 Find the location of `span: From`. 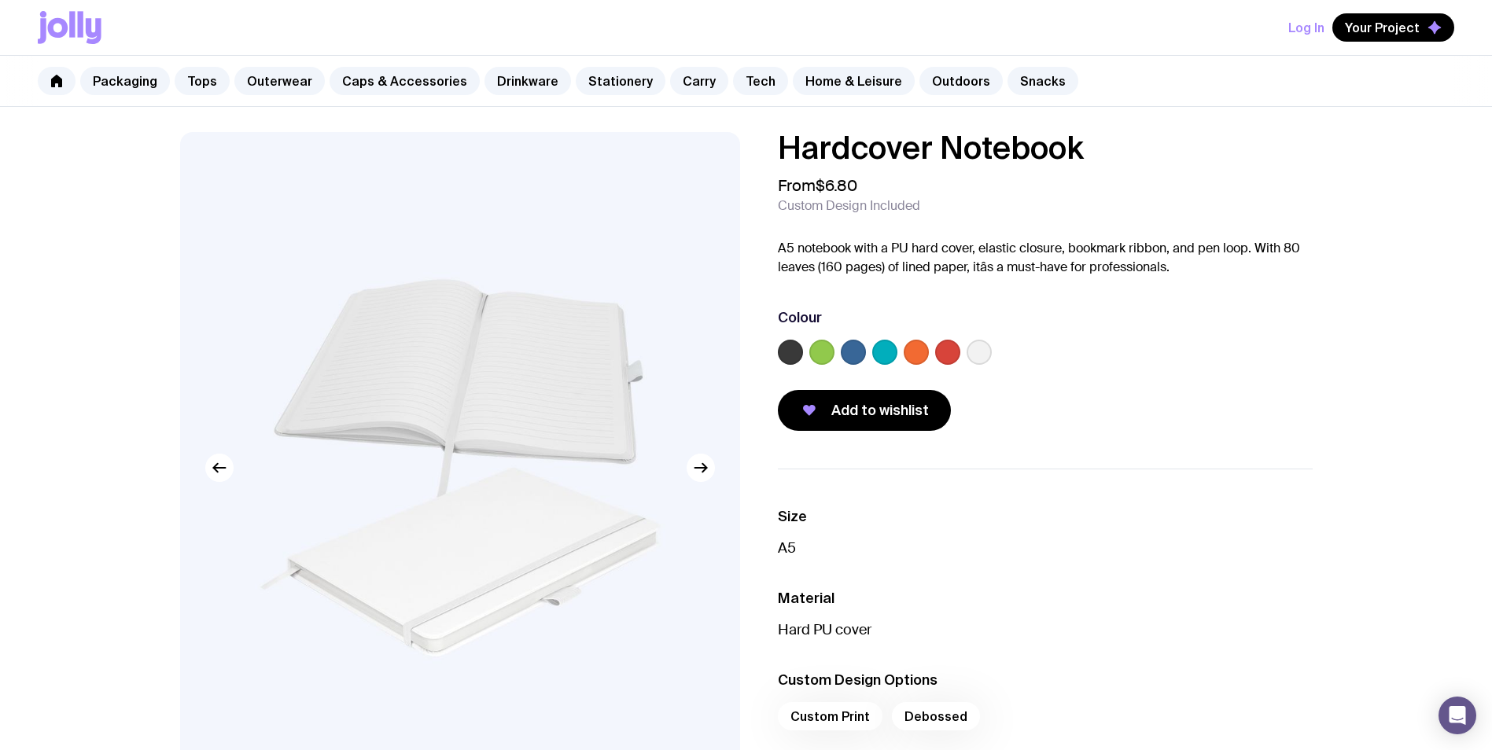

span: From is located at coordinates (817, 186).